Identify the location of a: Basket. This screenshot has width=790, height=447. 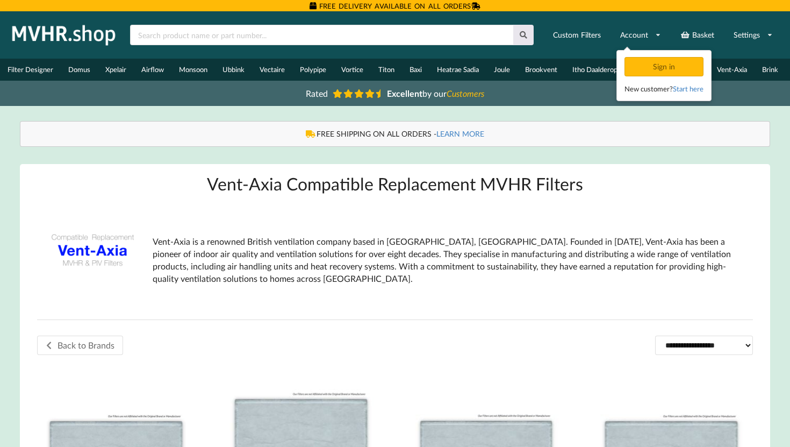
(697, 35).